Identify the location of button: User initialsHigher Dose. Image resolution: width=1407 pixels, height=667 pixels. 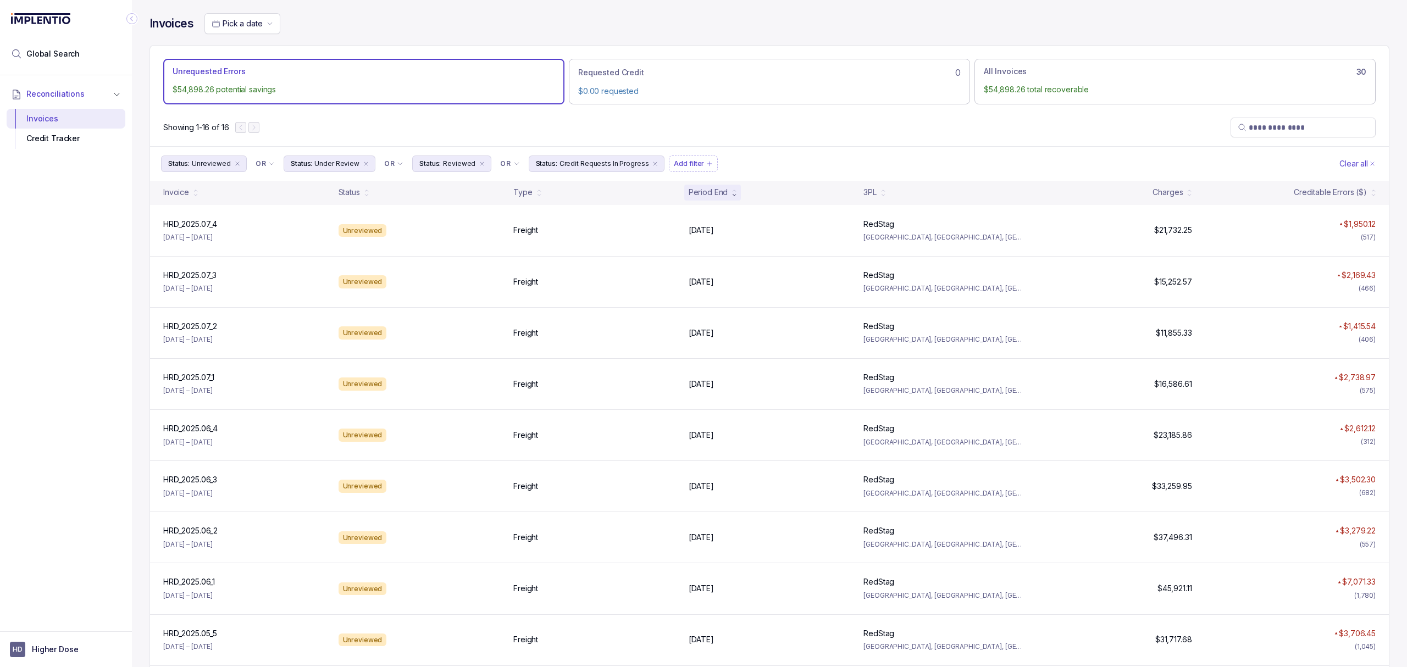
(66, 650).